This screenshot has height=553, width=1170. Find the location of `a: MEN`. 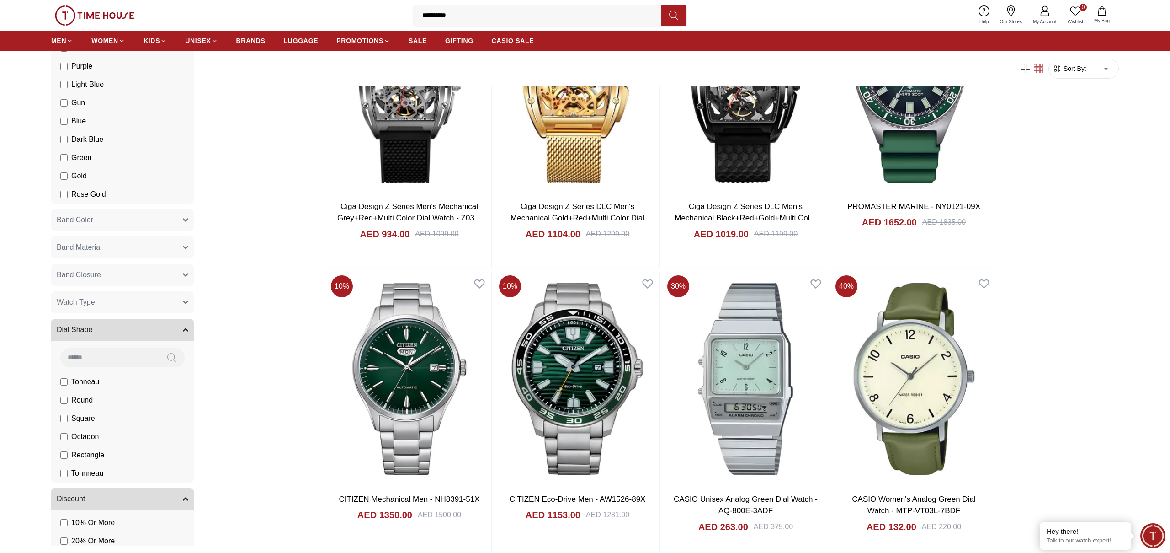

a: MEN is located at coordinates (62, 41).